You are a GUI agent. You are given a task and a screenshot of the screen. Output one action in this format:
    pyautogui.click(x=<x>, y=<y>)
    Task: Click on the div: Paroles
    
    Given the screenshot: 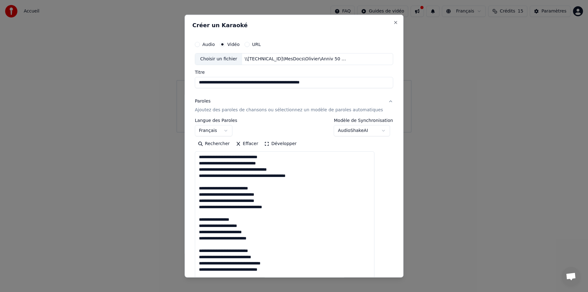 What is the action you would take?
    pyautogui.click(x=203, y=101)
    